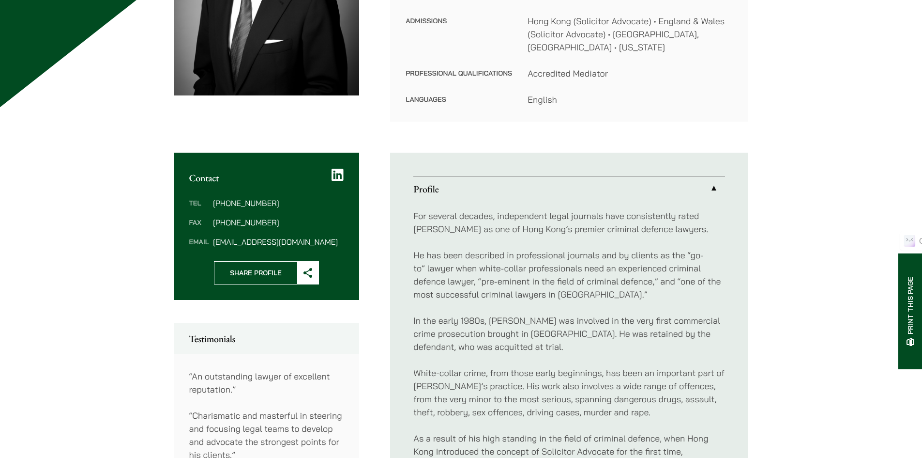 The width and height of the screenshot is (922, 458). I want to click on dd: Accredited Mediator, so click(630, 73).